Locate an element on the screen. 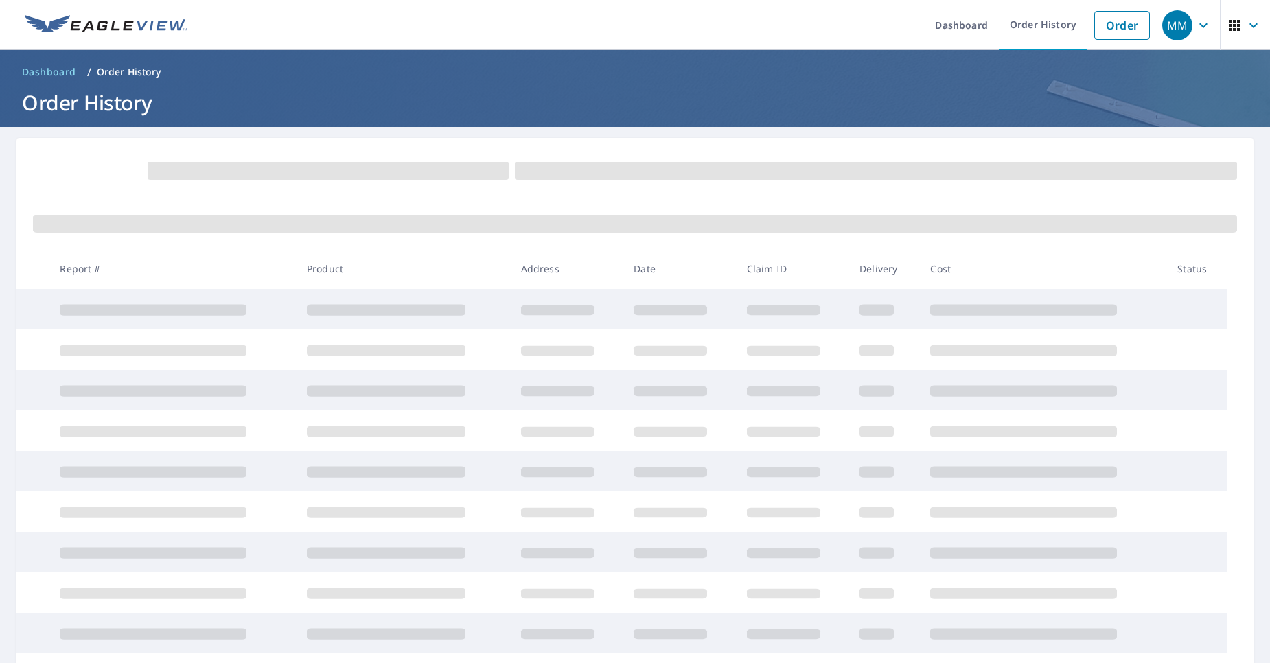 The height and width of the screenshot is (663, 1270). th: Delivery is located at coordinates (883, 268).